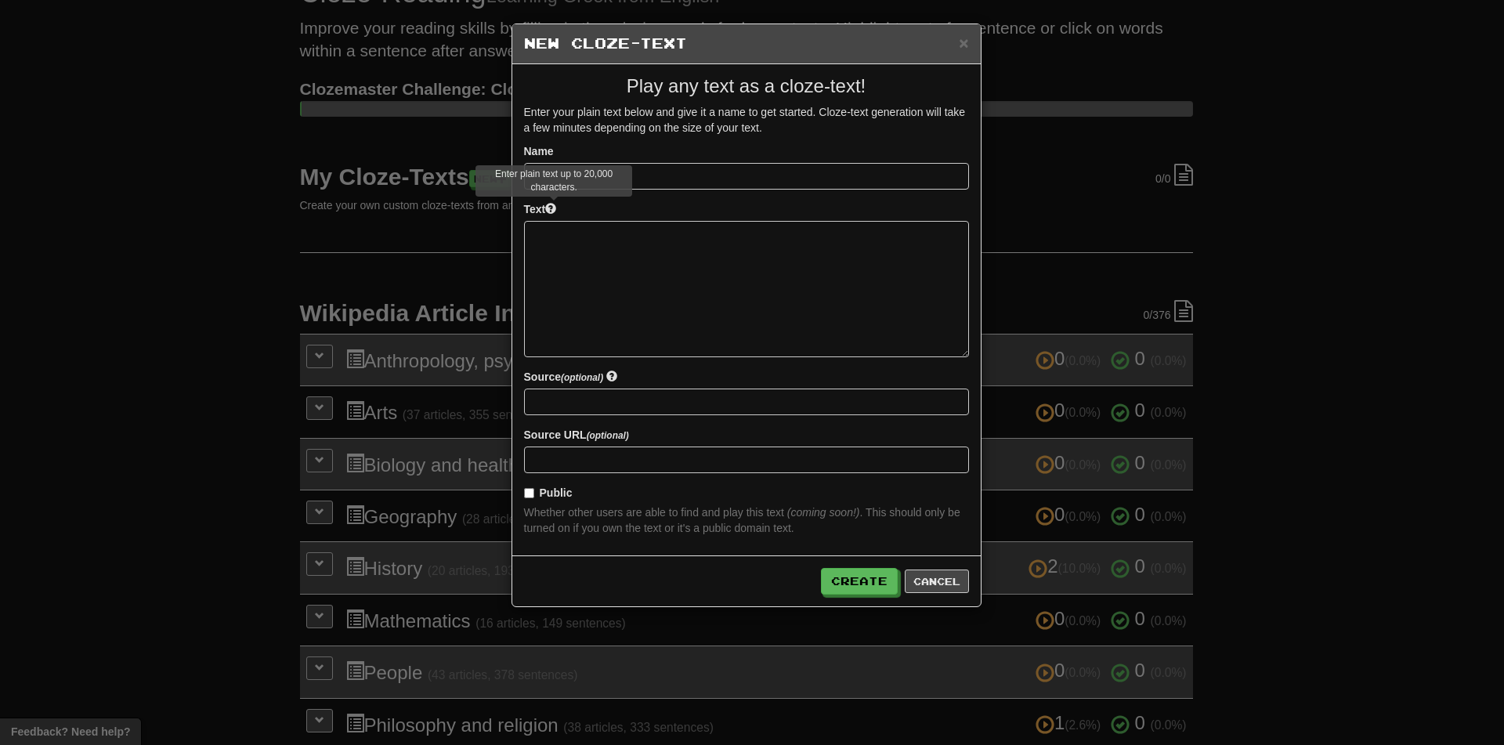 The height and width of the screenshot is (745, 1504). Describe the element at coordinates (590, 528) in the screenshot. I see `span: ou` at that location.